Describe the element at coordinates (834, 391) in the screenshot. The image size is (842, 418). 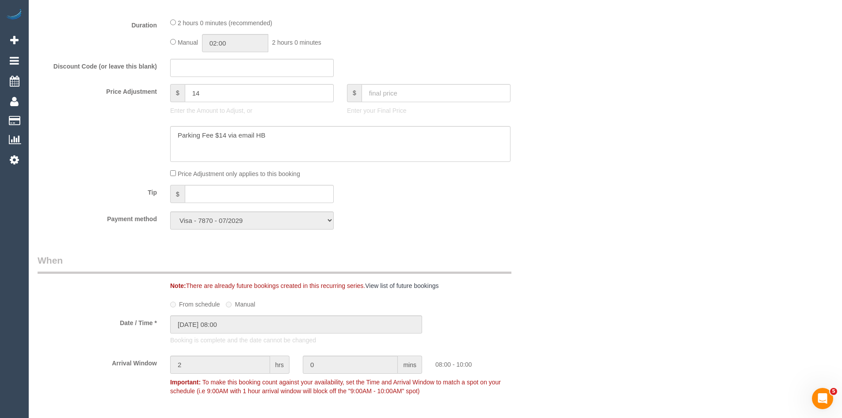
I see `span: 5` at that location.